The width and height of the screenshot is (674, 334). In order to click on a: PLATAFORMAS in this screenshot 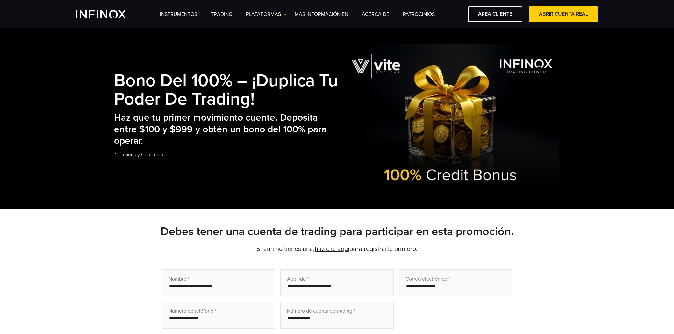, I will do `click(266, 14)`.